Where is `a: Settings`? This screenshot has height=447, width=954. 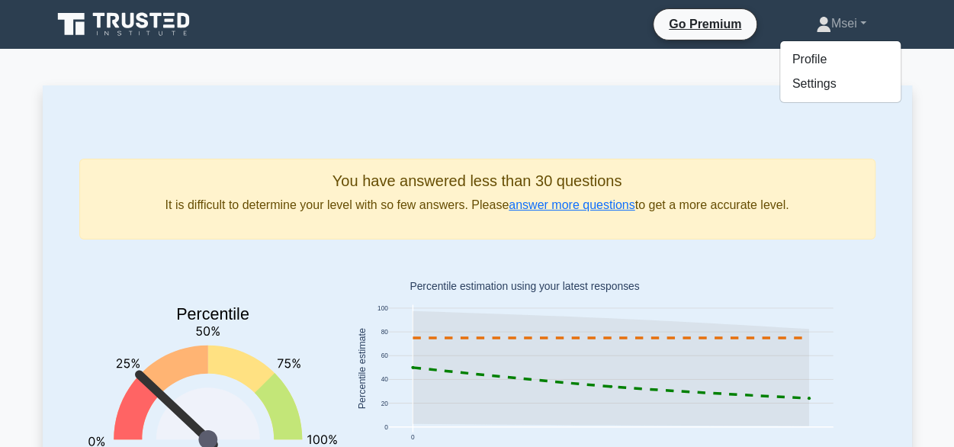
a: Settings is located at coordinates (841, 84).